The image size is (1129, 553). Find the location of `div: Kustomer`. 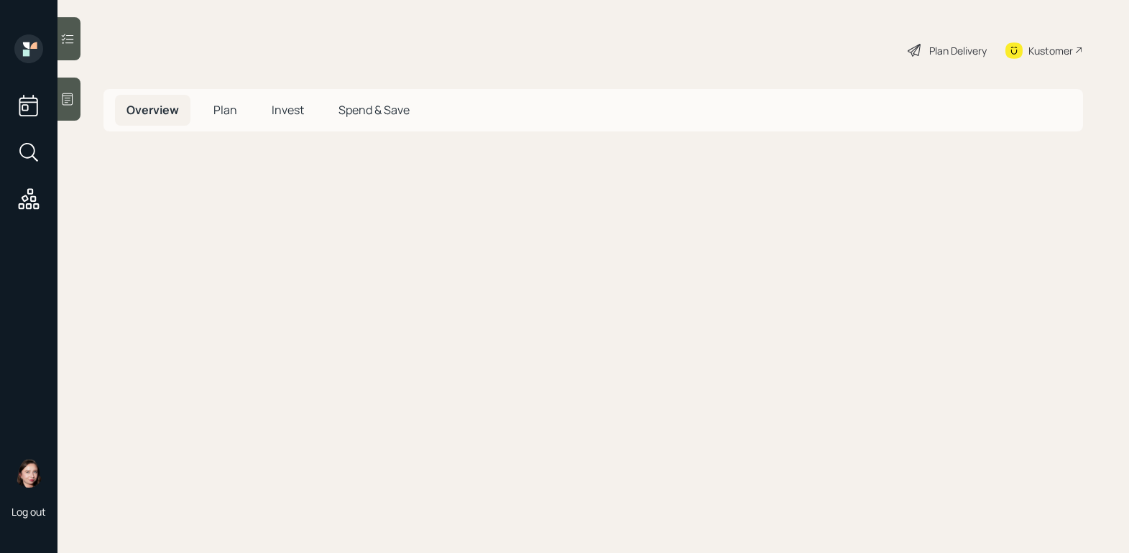

div: Kustomer is located at coordinates (1050, 50).